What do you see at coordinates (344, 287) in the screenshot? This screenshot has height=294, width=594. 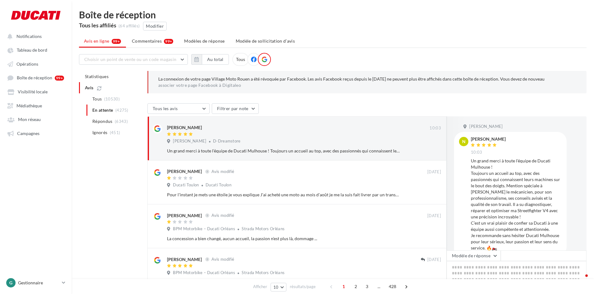 I see `span: 1` at bounding box center [344, 287].